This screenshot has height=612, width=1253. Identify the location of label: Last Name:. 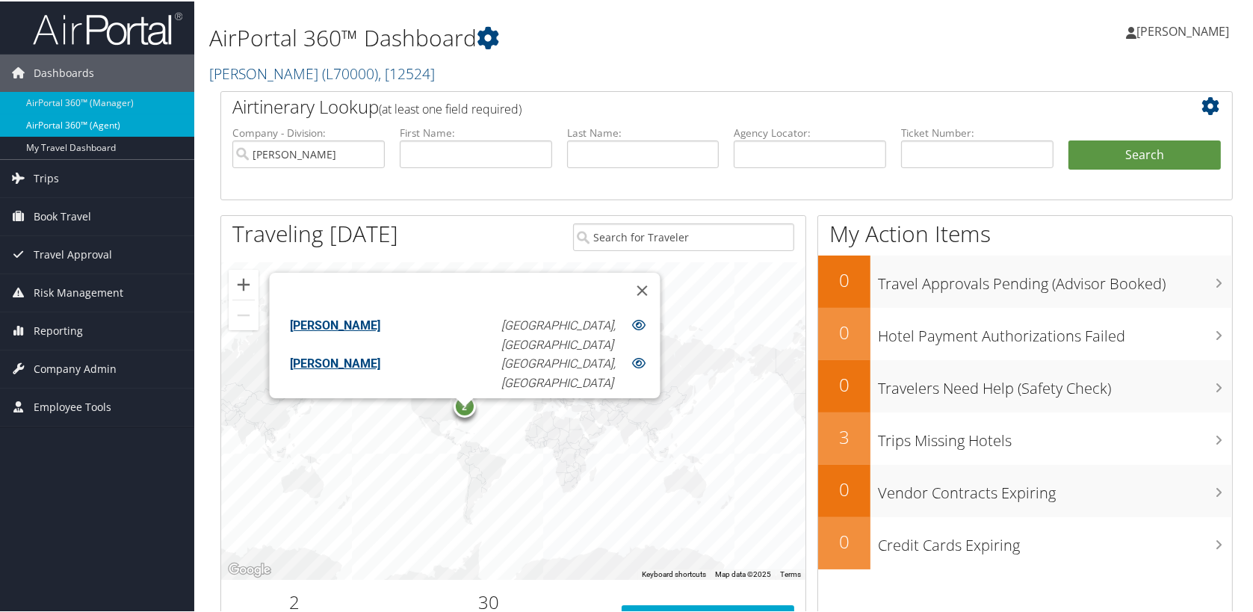
(644, 132).